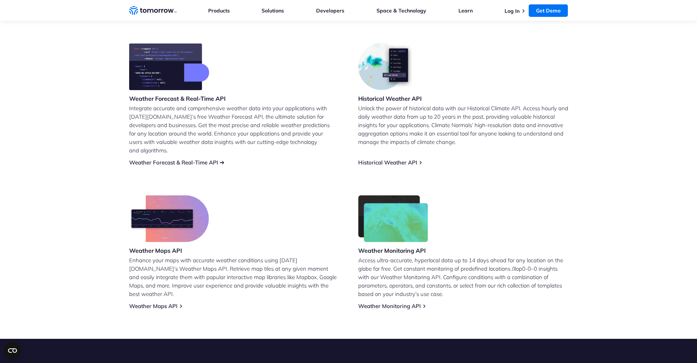  I want to click on a: Get Demo, so click(548, 11).